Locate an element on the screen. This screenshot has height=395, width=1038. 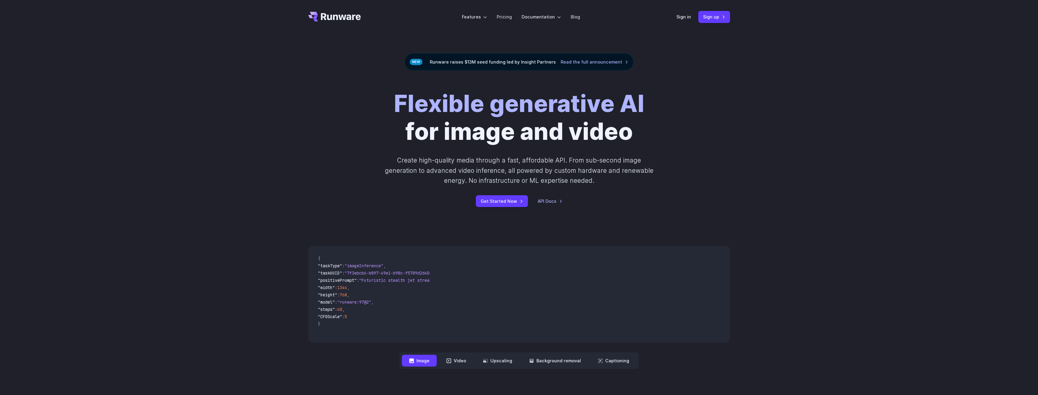
span: "height" is located at coordinates (328, 295).